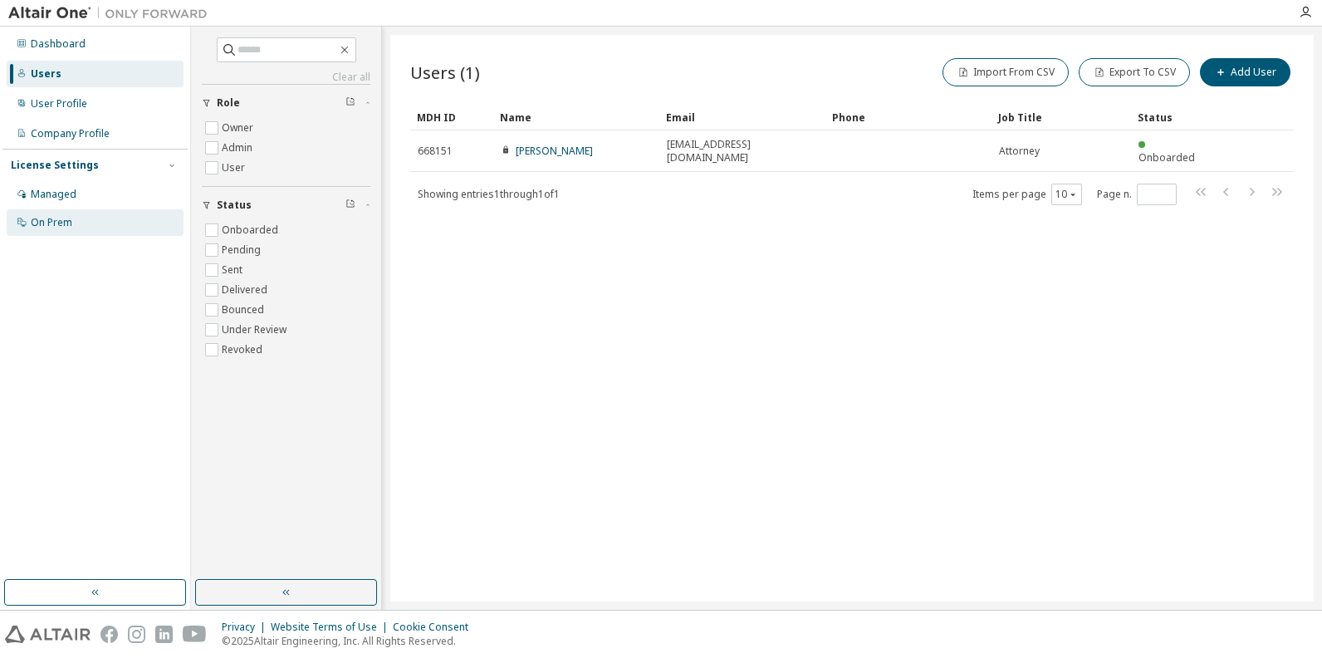 This screenshot has height=658, width=1322. What do you see at coordinates (1019, 151) in the screenshot?
I see `span: Attorney` at bounding box center [1019, 151].